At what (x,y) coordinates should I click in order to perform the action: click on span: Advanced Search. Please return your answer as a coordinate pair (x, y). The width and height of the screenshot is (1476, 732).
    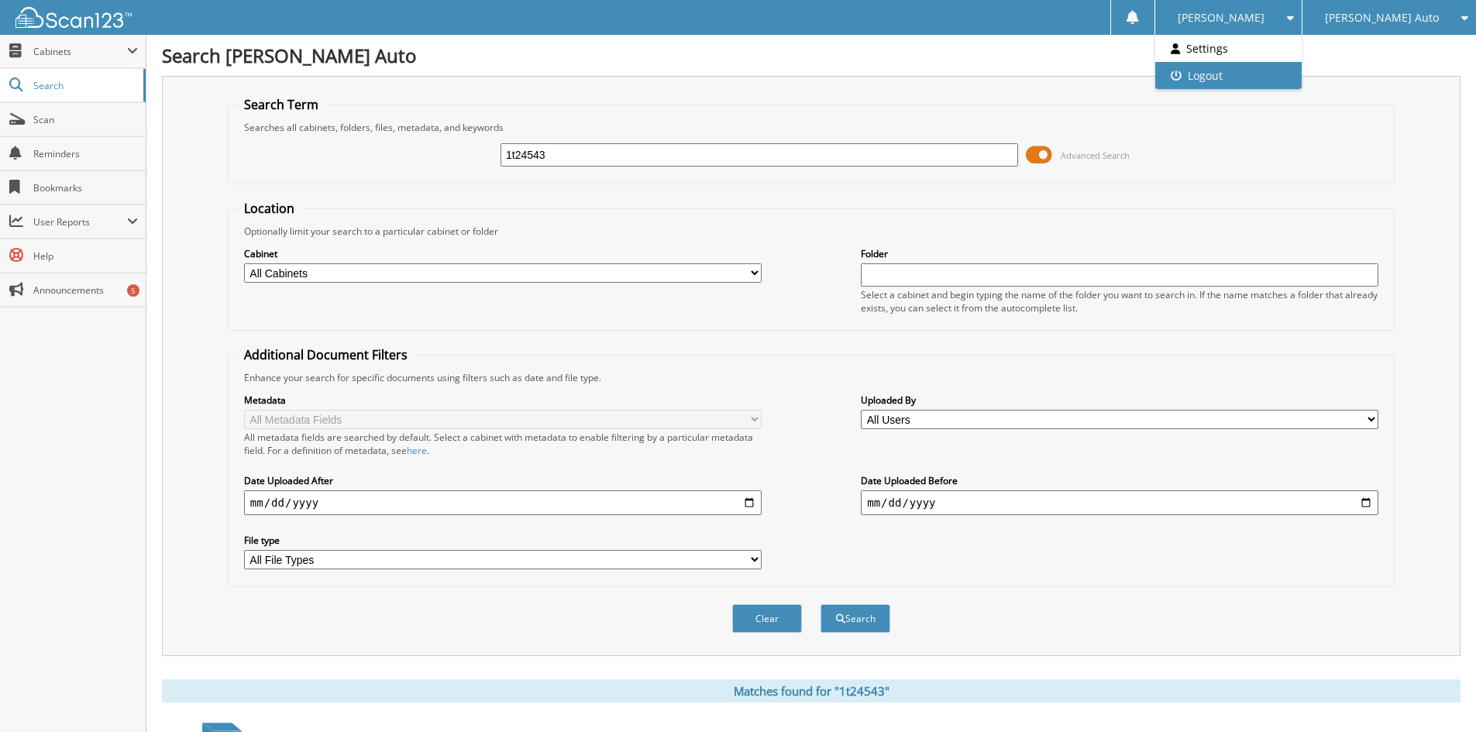
    Looking at the image, I should click on (1095, 155).